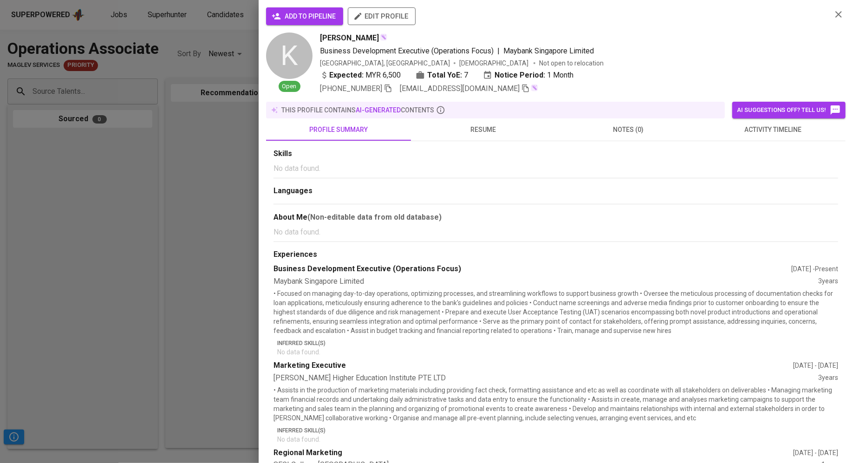 The width and height of the screenshot is (853, 463). I want to click on div: Experiences, so click(556, 254).